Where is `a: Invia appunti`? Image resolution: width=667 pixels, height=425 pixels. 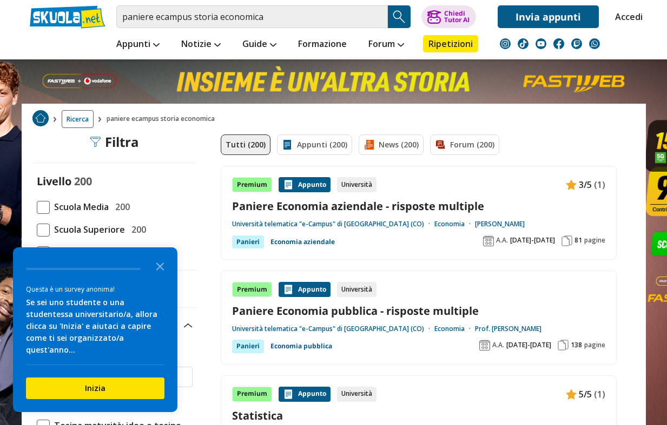 a: Invia appunti is located at coordinates (548, 17).